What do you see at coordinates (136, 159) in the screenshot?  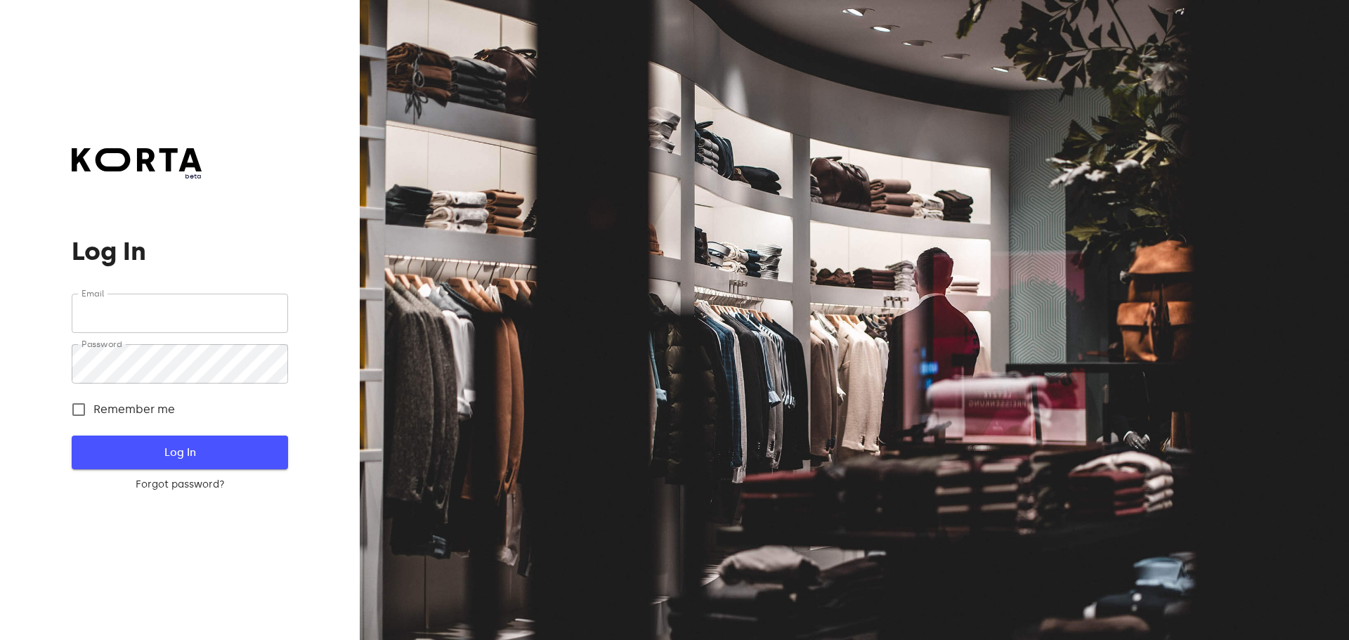 I see `img: Korta` at bounding box center [136, 159].